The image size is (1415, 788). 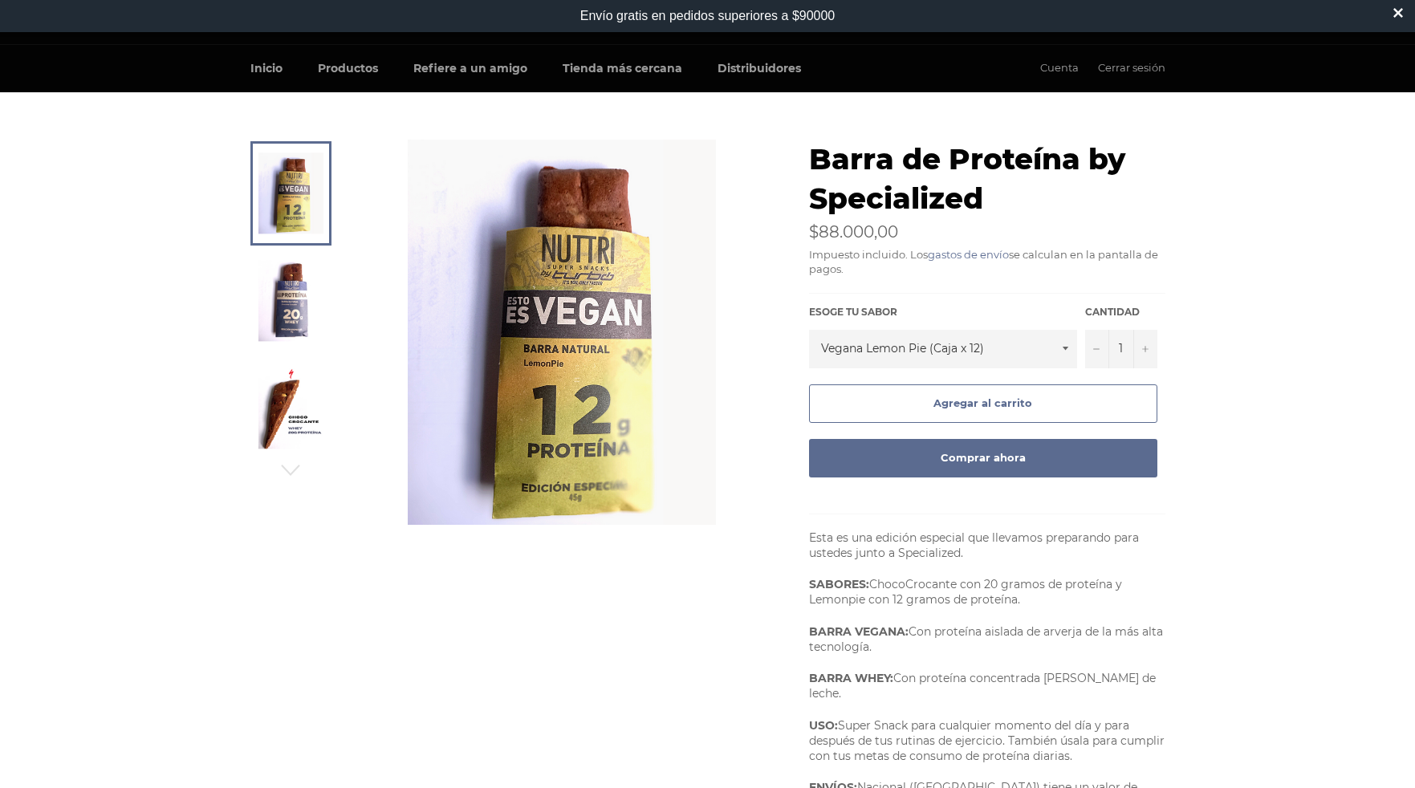 I want to click on a: Productos, so click(x=348, y=68).